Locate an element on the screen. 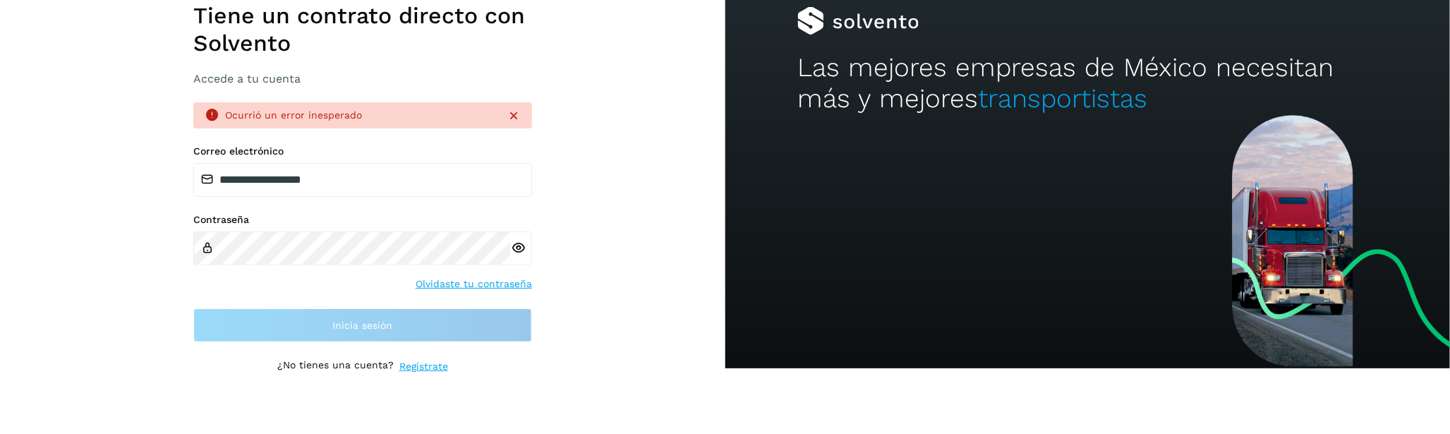 This screenshot has height=434, width=1450. label: Contraseña is located at coordinates (363, 219).